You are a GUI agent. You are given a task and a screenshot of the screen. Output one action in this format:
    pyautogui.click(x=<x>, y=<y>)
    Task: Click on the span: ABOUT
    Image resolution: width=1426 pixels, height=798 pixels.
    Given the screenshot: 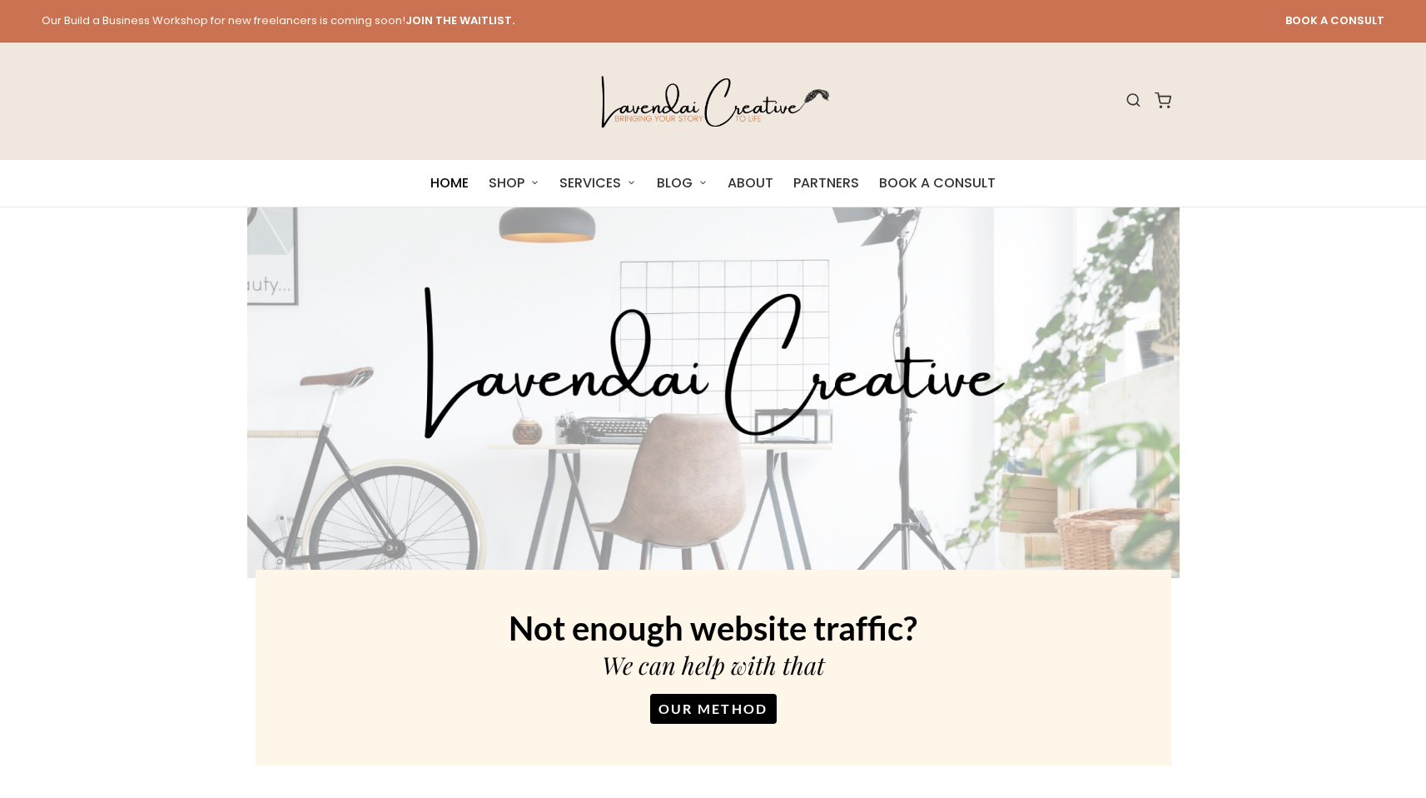 What is the action you would take?
    pyautogui.click(x=750, y=183)
    